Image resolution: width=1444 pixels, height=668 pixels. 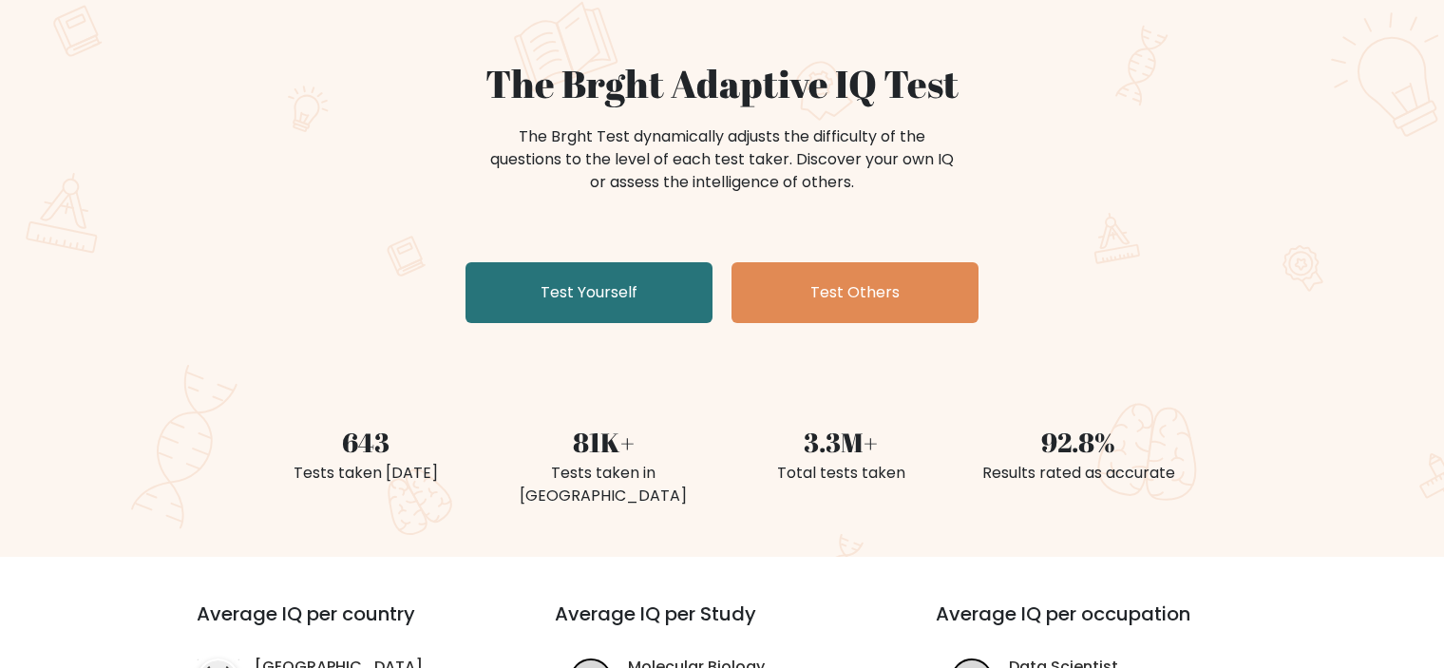 What do you see at coordinates (722, 160) in the screenshot?
I see `div: The Brght Test dynamically adjusts the difficulty of the questions to the level of each test take...` at bounding box center [722, 160].